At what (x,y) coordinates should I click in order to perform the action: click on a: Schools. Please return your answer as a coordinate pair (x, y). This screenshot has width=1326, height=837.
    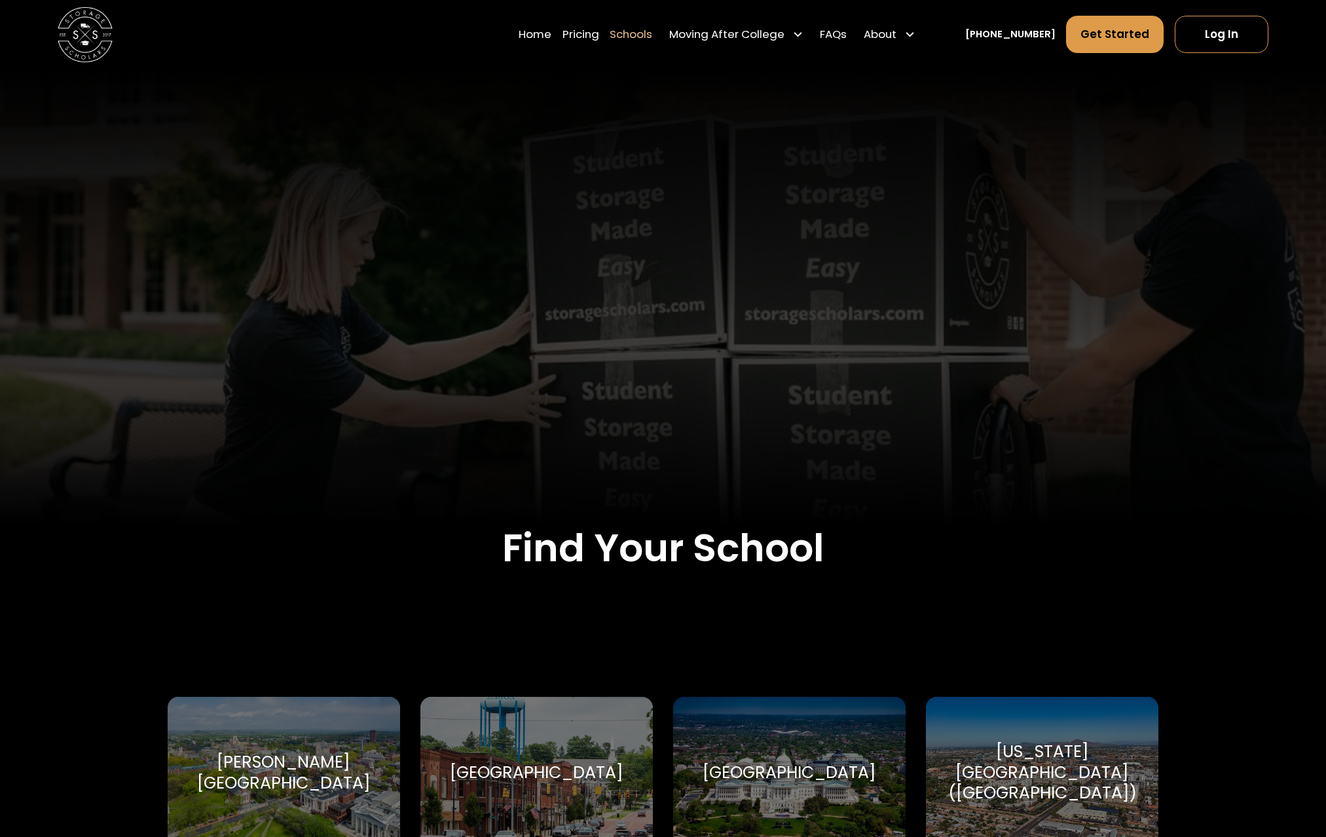
    Looking at the image, I should click on (630, 34).